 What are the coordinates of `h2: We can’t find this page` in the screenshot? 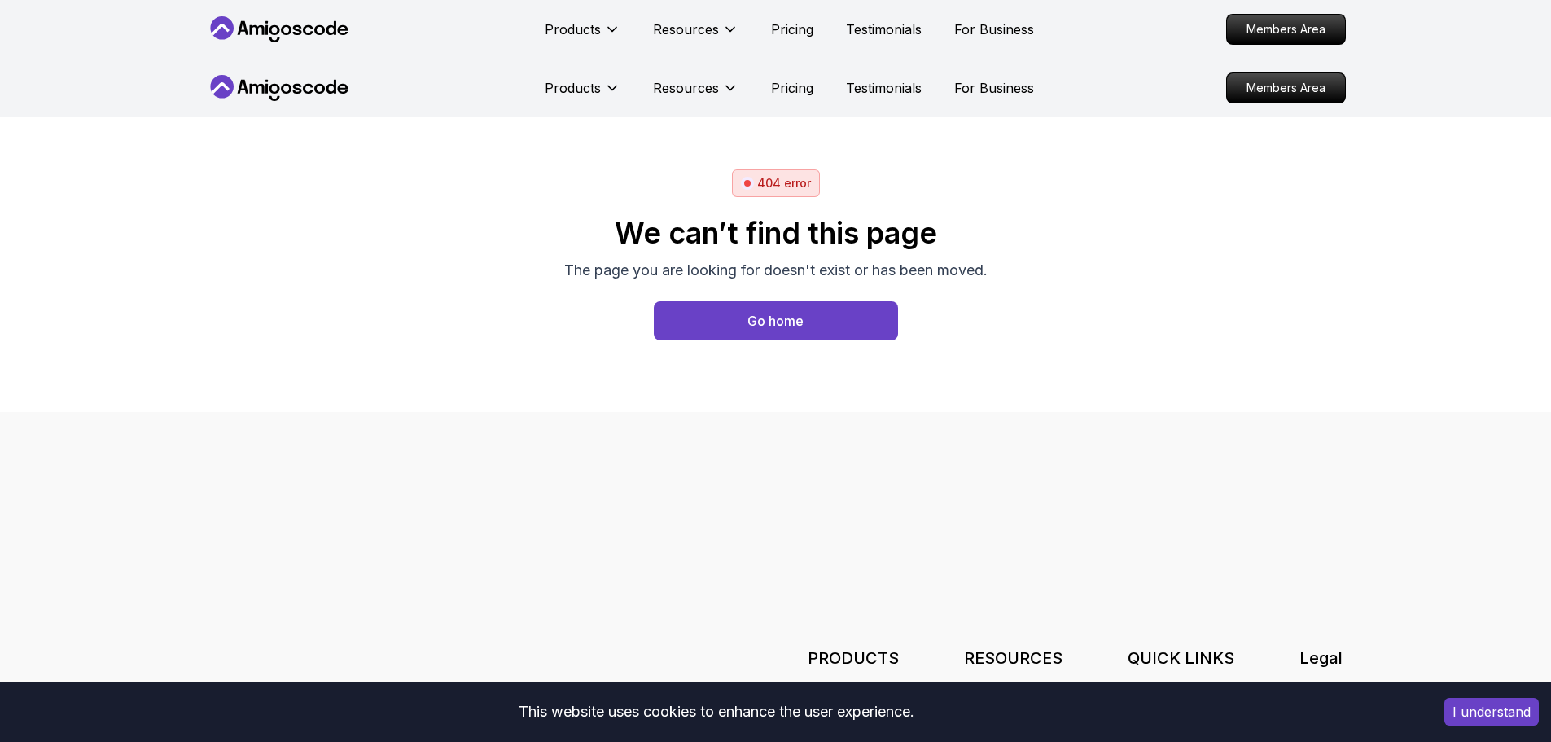 It's located at (776, 233).